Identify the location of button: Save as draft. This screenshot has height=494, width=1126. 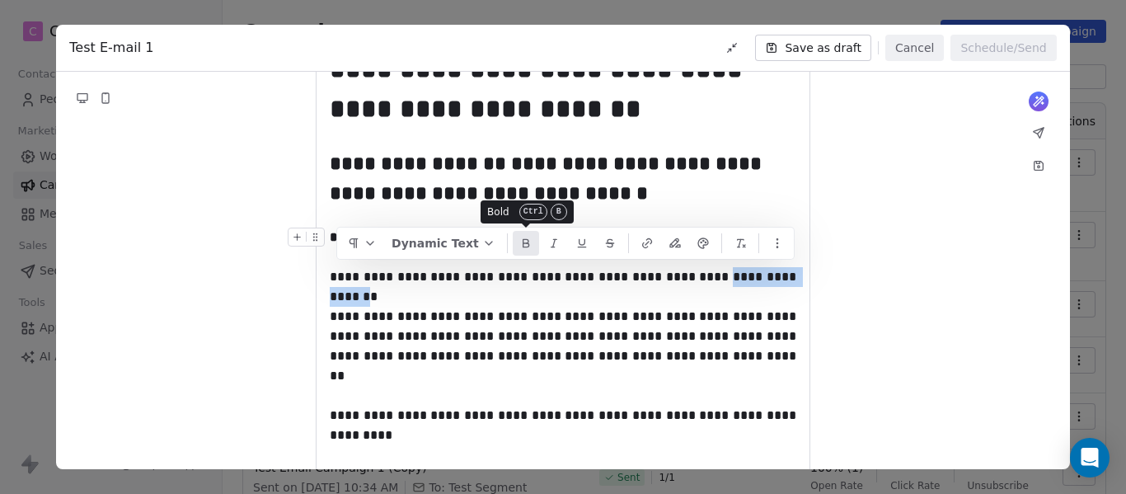
(813, 48).